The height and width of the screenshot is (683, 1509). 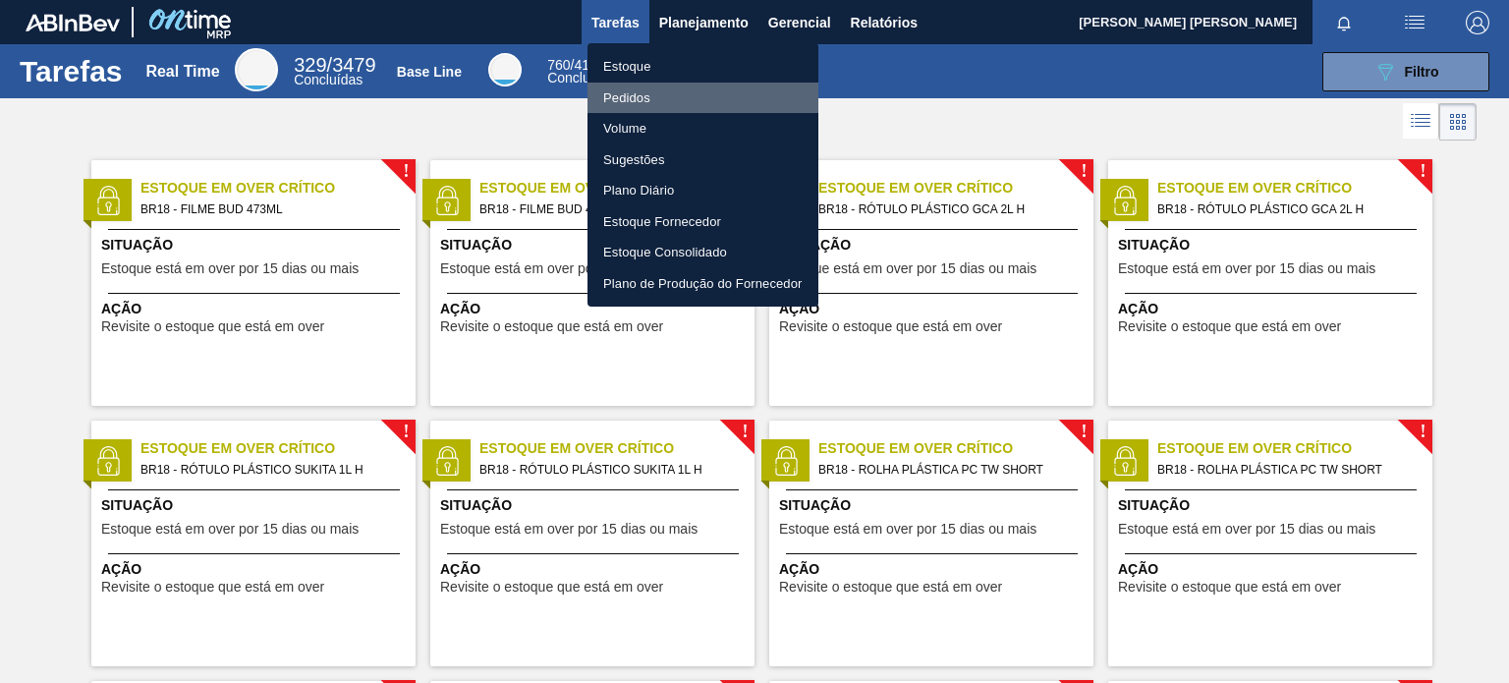 What do you see at coordinates (703, 98) in the screenshot?
I see `li: Pedidos` at bounding box center [703, 98].